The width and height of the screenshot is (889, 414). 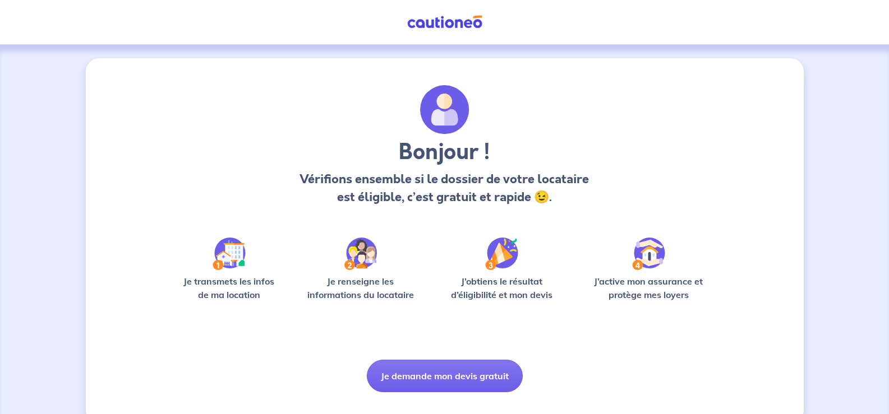 I want to click on button: Je demande mon devis gratuit, so click(x=445, y=376).